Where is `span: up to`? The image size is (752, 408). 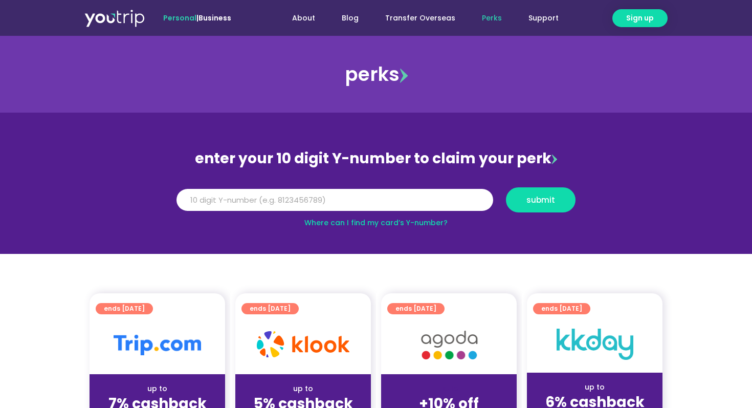
span: up to is located at coordinates (449, 388).